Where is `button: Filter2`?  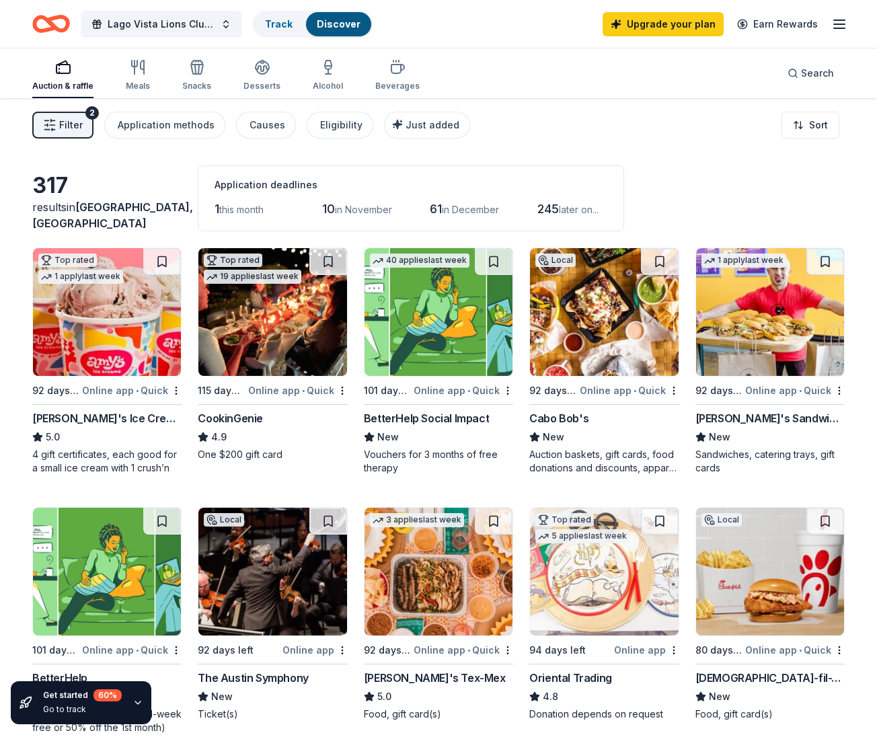
button: Filter2 is located at coordinates (63, 125).